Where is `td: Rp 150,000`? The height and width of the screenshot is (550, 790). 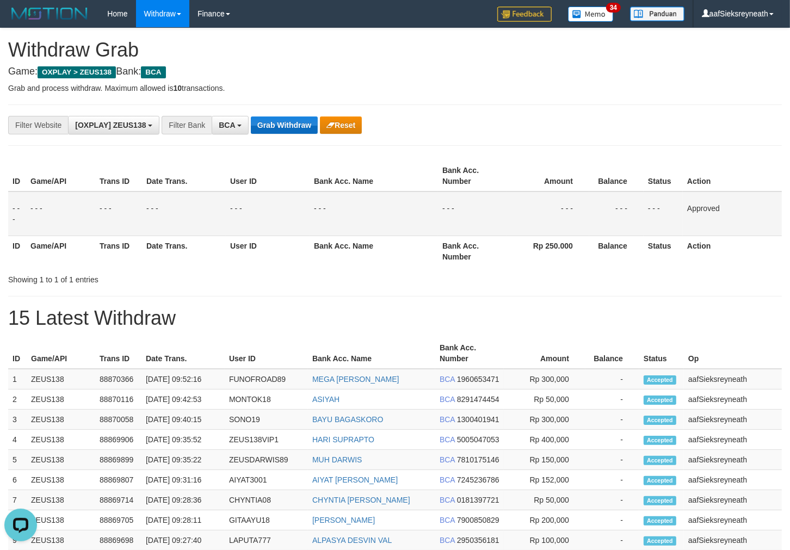
td: Rp 150,000 is located at coordinates (545, 460).